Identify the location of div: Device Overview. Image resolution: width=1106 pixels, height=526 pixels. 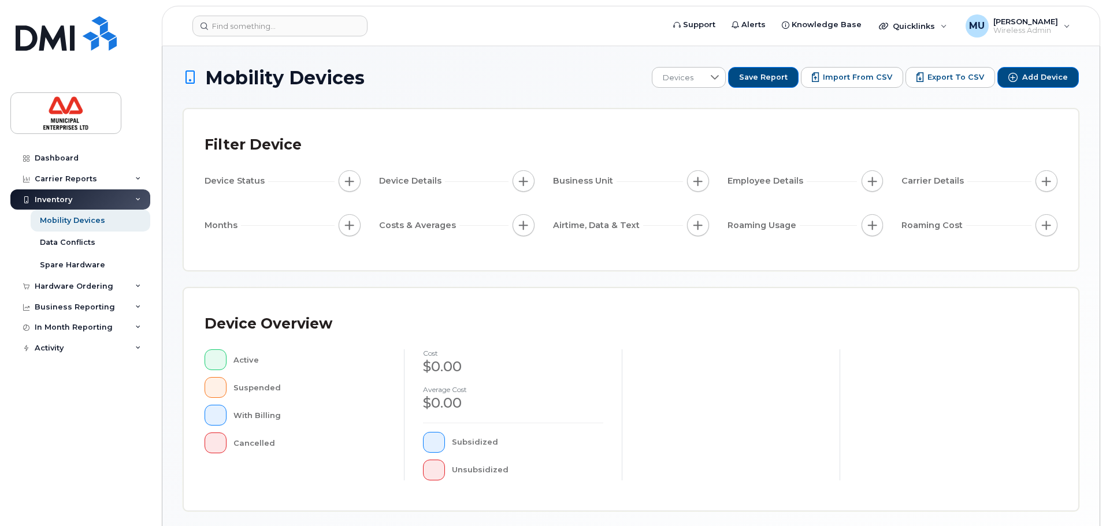
(268, 324).